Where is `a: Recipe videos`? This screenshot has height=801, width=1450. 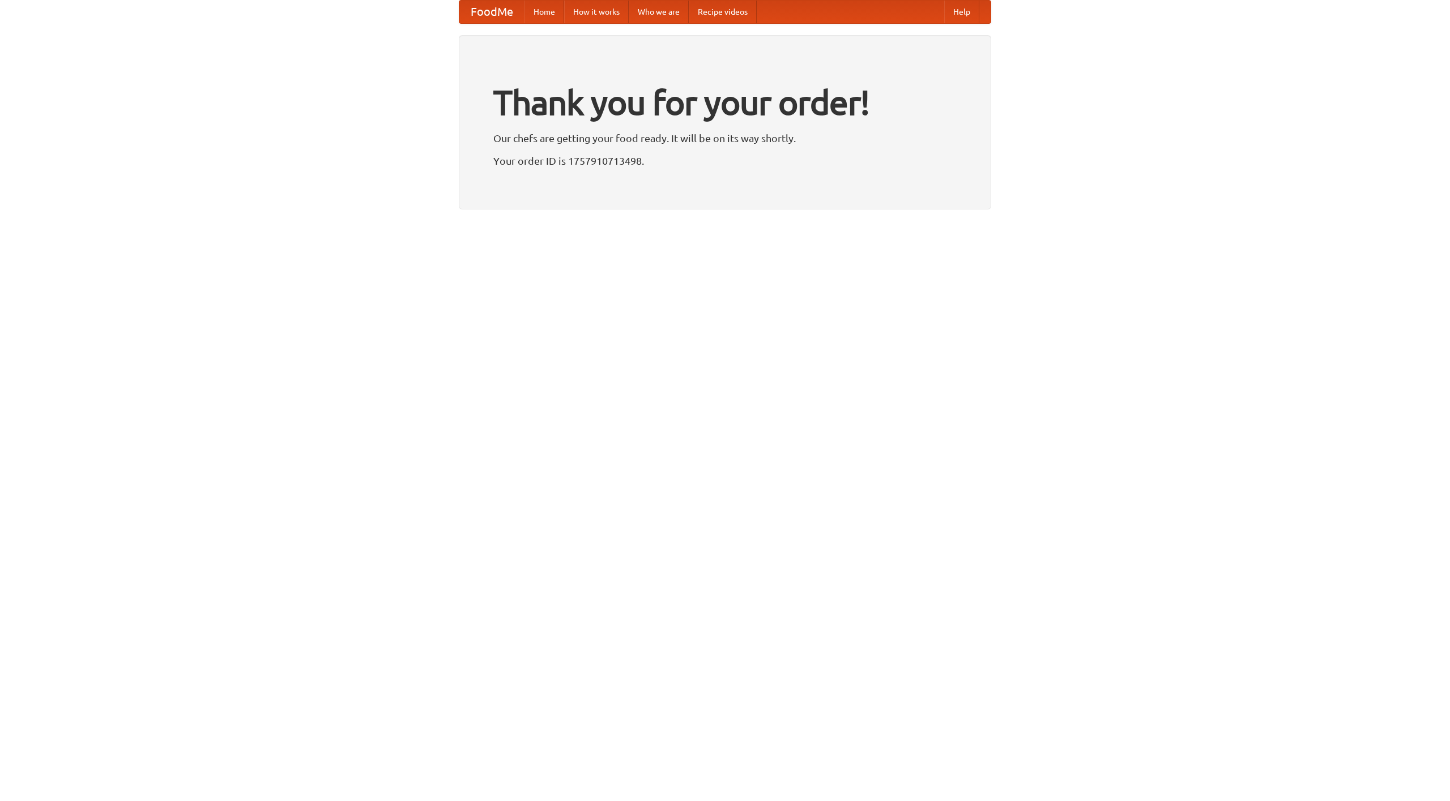
a: Recipe videos is located at coordinates (723, 12).